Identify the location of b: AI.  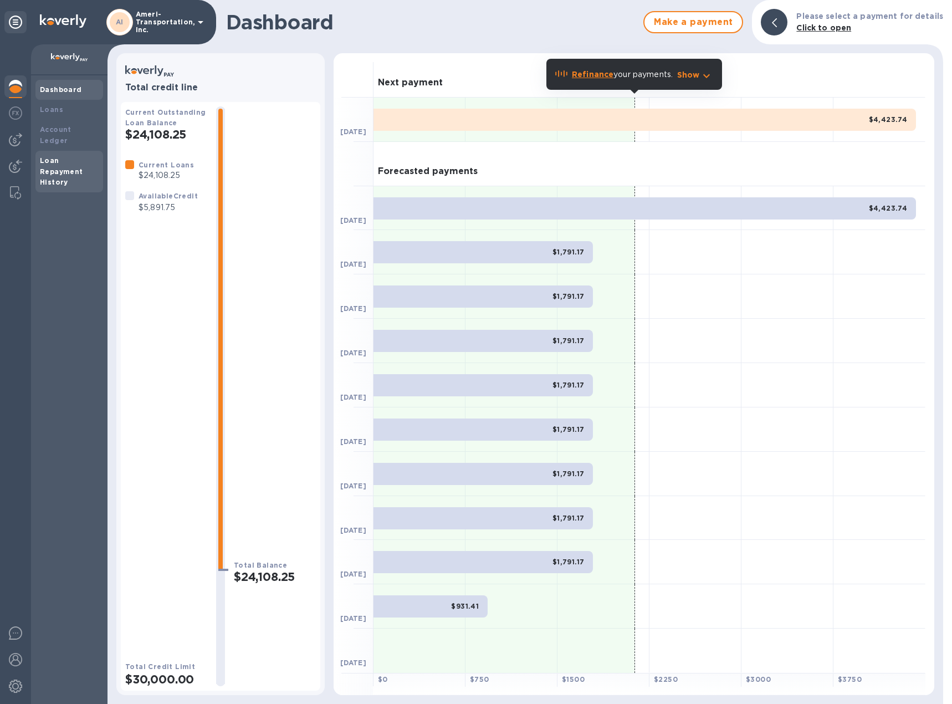
(120, 22).